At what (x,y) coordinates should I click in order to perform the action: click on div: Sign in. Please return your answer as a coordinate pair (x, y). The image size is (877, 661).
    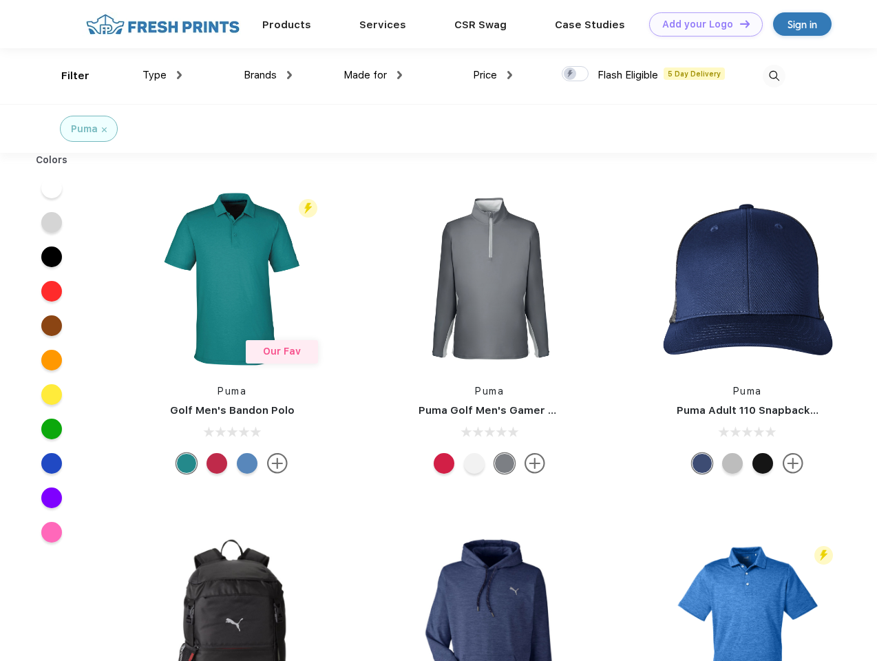
    Looking at the image, I should click on (802, 24).